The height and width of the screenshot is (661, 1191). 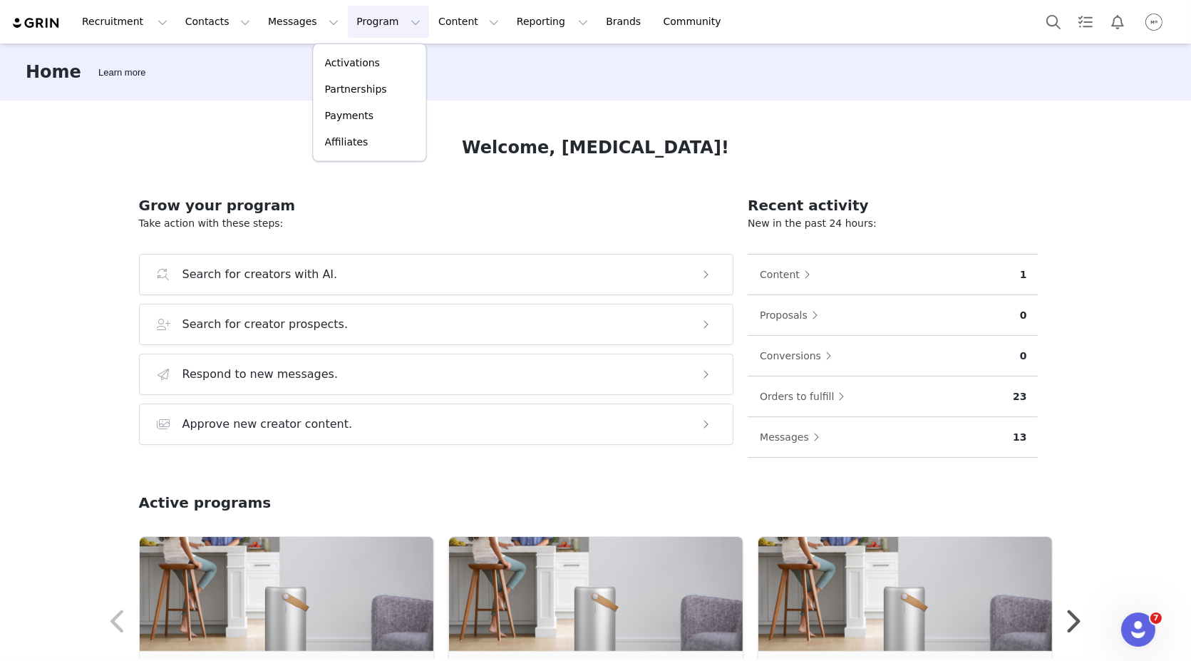 I want to click on button: Search, so click(x=1053, y=21).